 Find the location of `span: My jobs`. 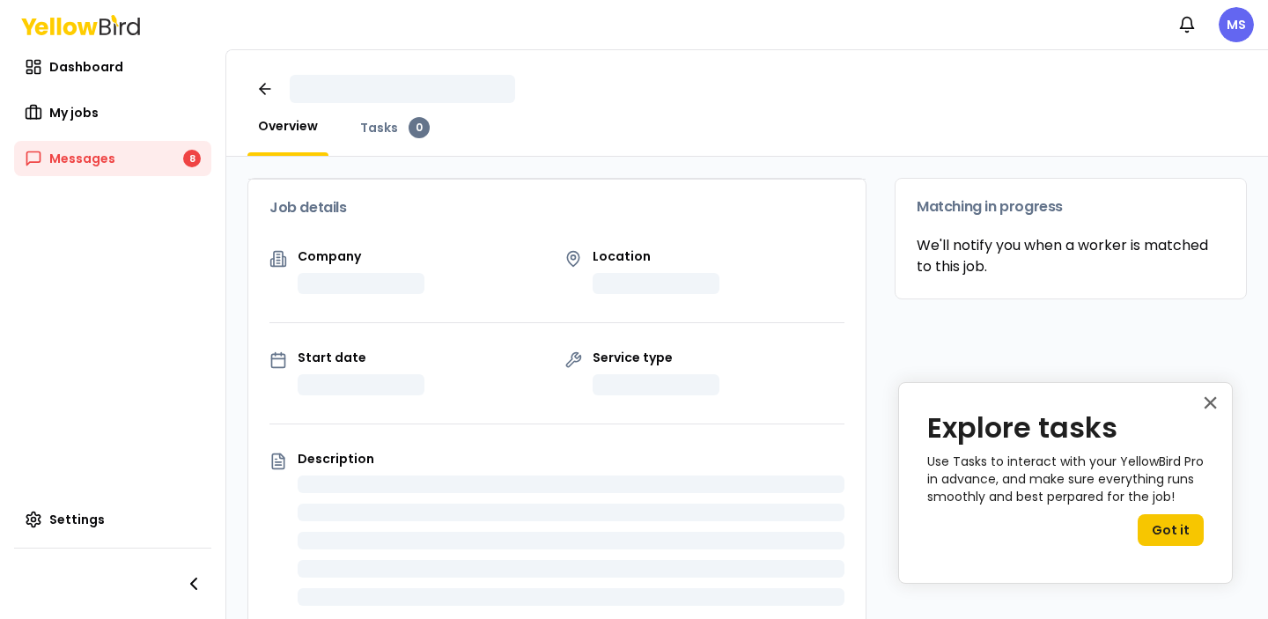

span: My jobs is located at coordinates (74, 113).